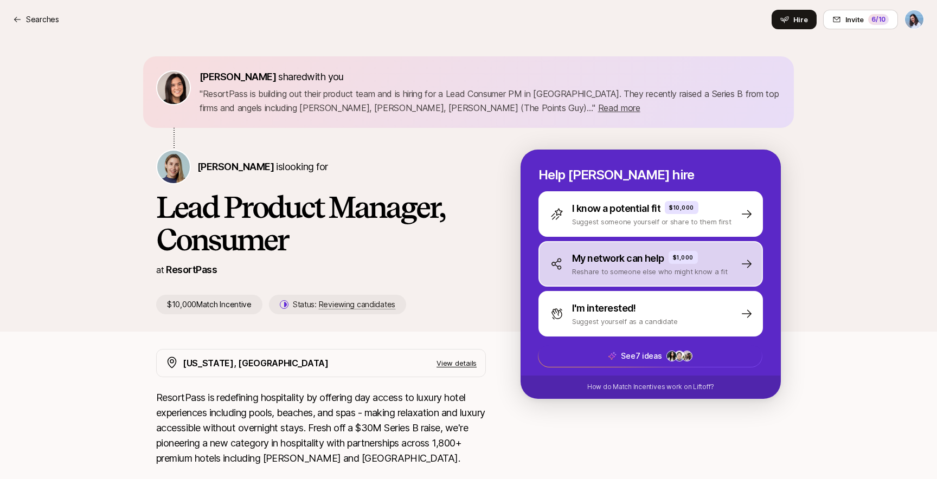 This screenshot has width=937, height=479. What do you see at coordinates (650, 356) in the screenshot?
I see `button: See7 ideas` at bounding box center [650, 356].